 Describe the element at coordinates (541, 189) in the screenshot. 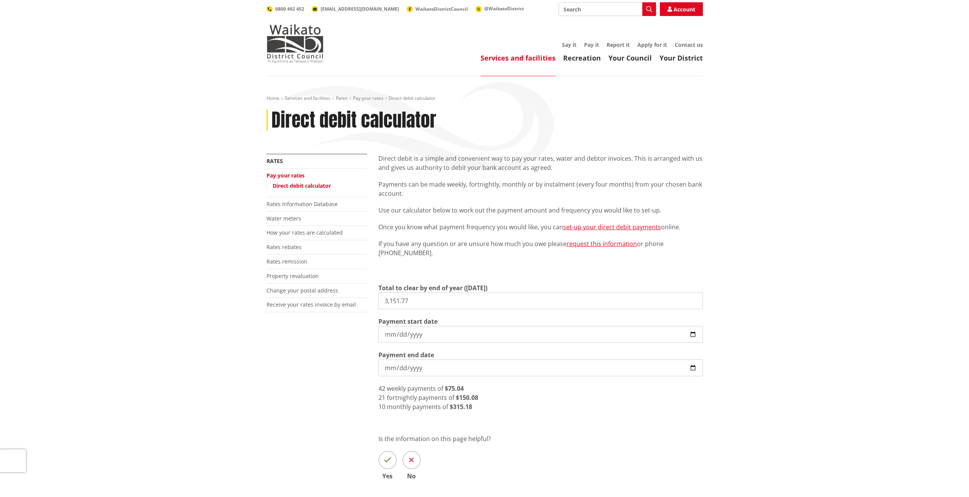

I see `p: Payments can be made weekly, fortnightly, monthly or by instalment (every four months) from your ...` at that location.